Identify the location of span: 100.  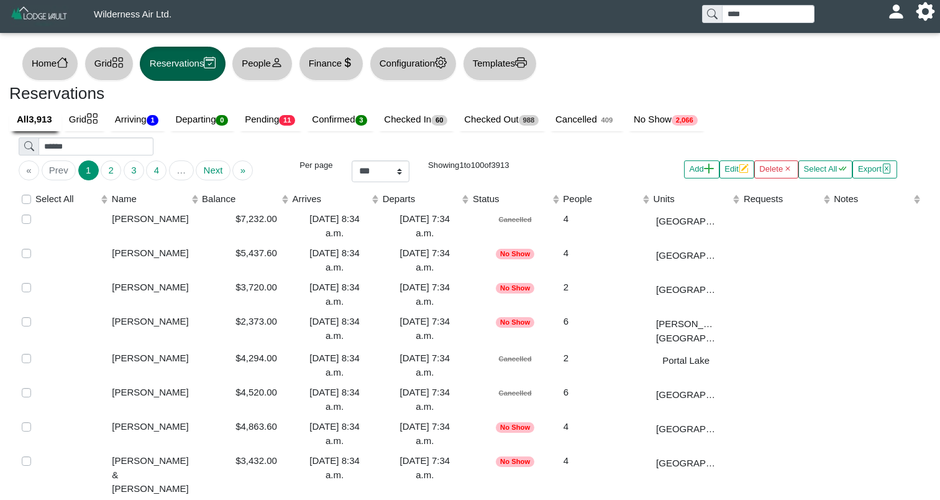
(478, 165).